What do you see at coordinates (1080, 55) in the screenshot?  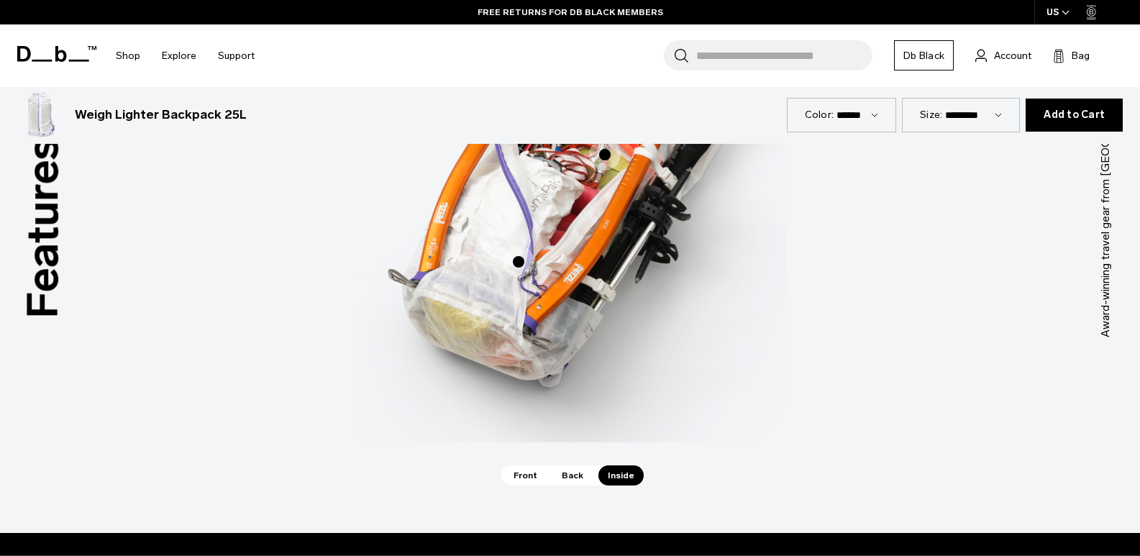 I see `span: Bag` at bounding box center [1080, 55].